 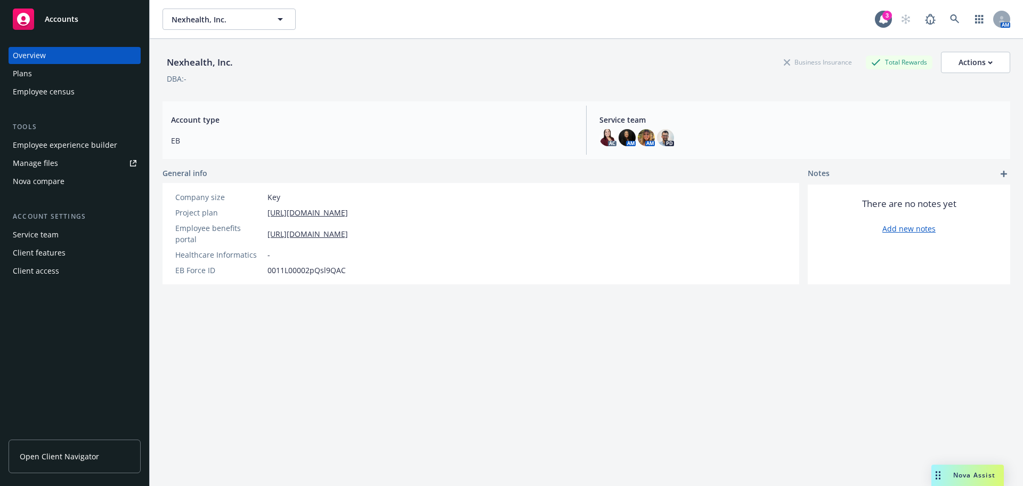 I want to click on a: Service team, so click(x=75, y=235).